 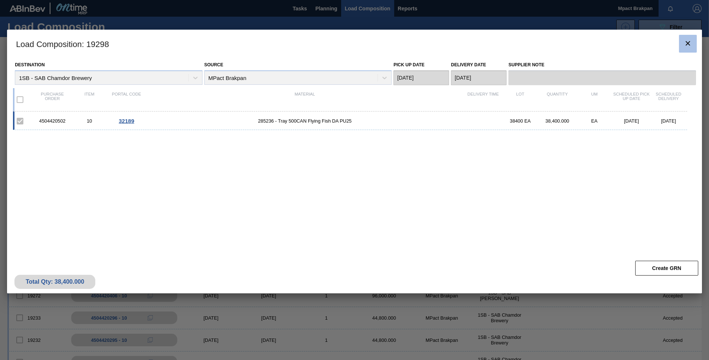 What do you see at coordinates (89, 100) in the screenshot?
I see `div: Item` at bounding box center [89, 100].